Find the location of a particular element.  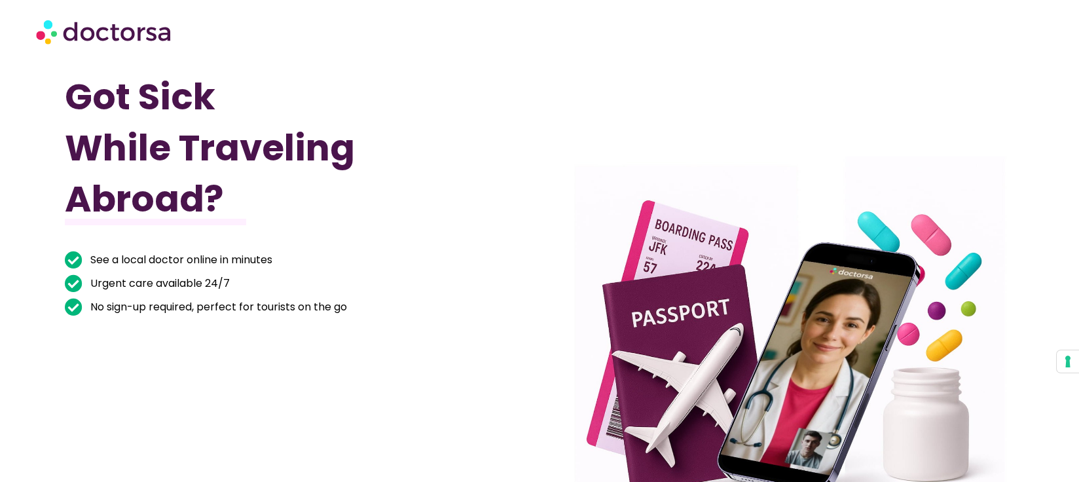

span: No sign-up required, perfect for tourists on the go is located at coordinates (217, 307).